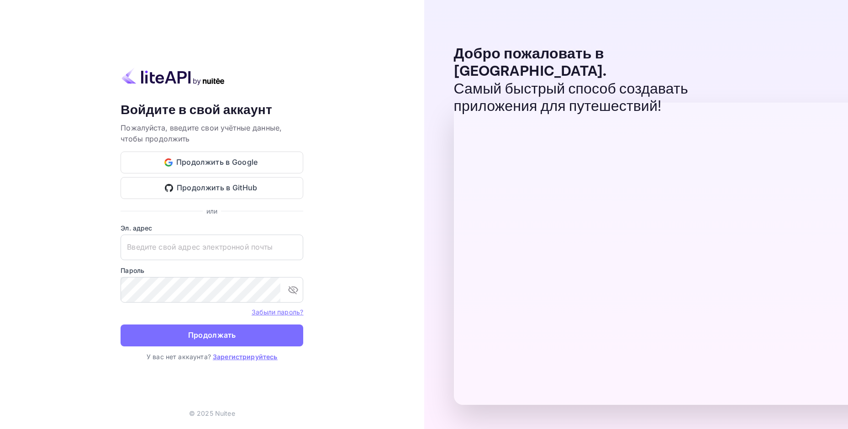 The height and width of the screenshot is (429, 848). What do you see at coordinates (136, 228) in the screenshot?
I see `ya-tr-span: Эл. адрес` at bounding box center [136, 228].